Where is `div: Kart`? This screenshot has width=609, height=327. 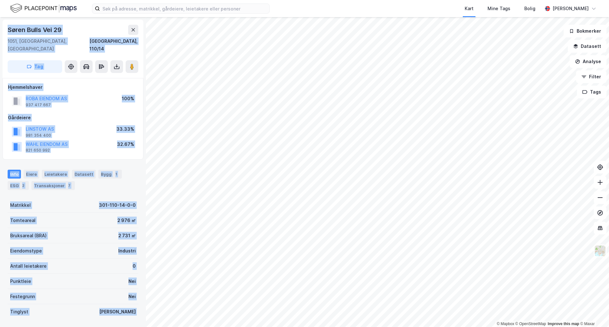 div: Kart is located at coordinates (469, 9).